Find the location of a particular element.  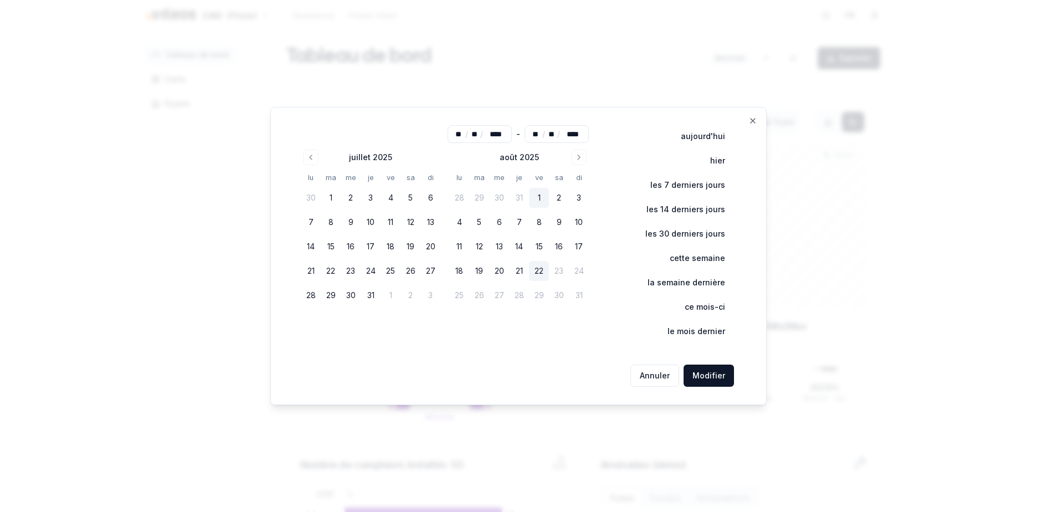

button: les 7 derniers jours is located at coordinates (680, 185).